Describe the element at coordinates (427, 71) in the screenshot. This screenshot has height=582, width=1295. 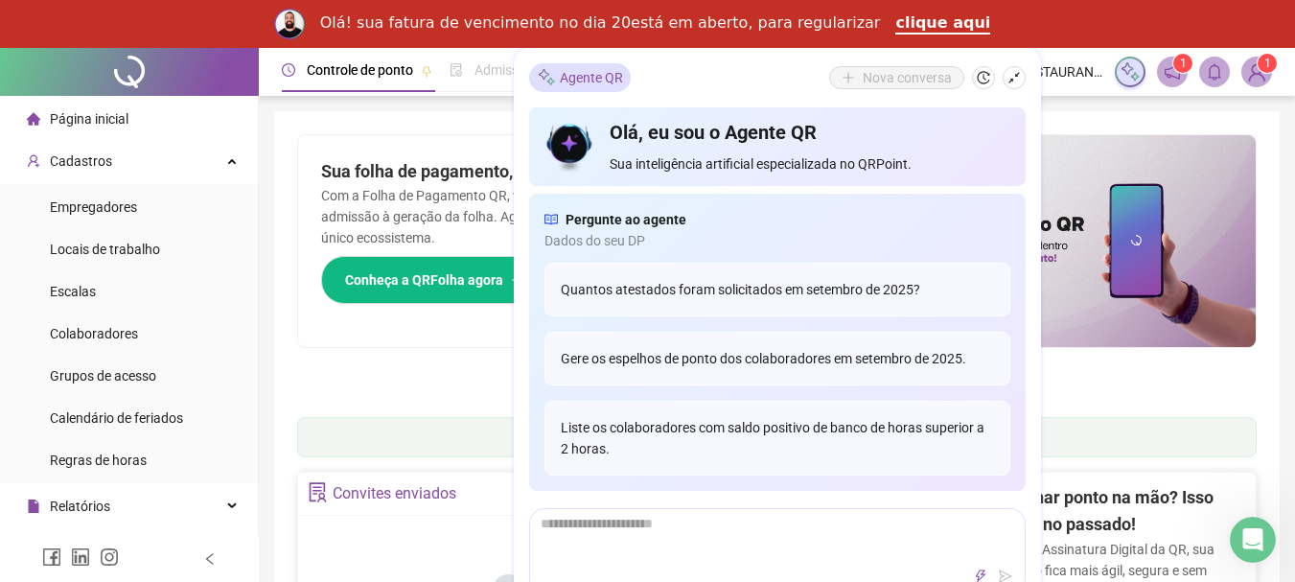
I see `span: pushpin` at that location.